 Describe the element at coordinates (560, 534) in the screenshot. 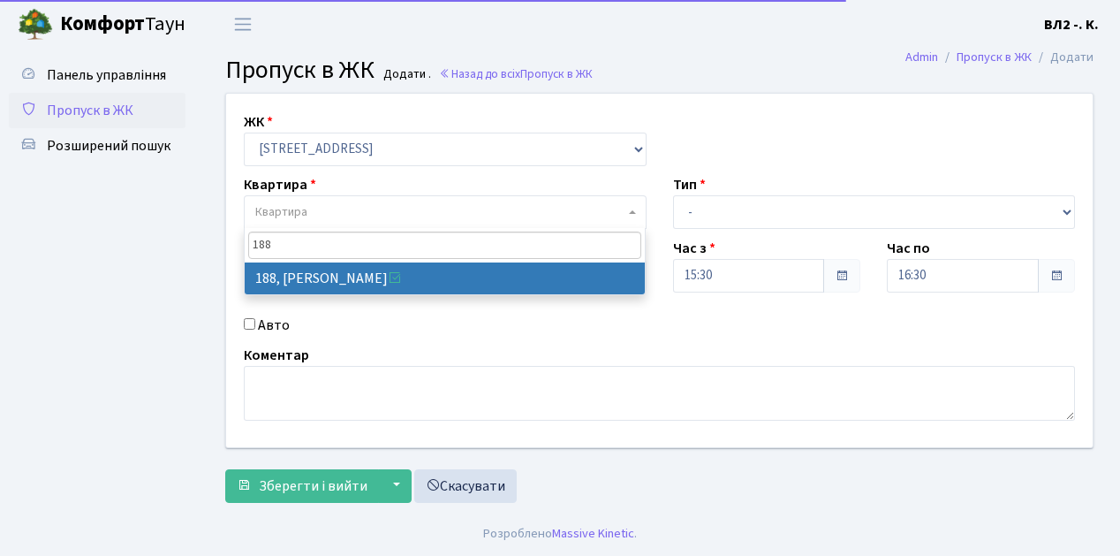

I see `div: Розроблено .` at that location.